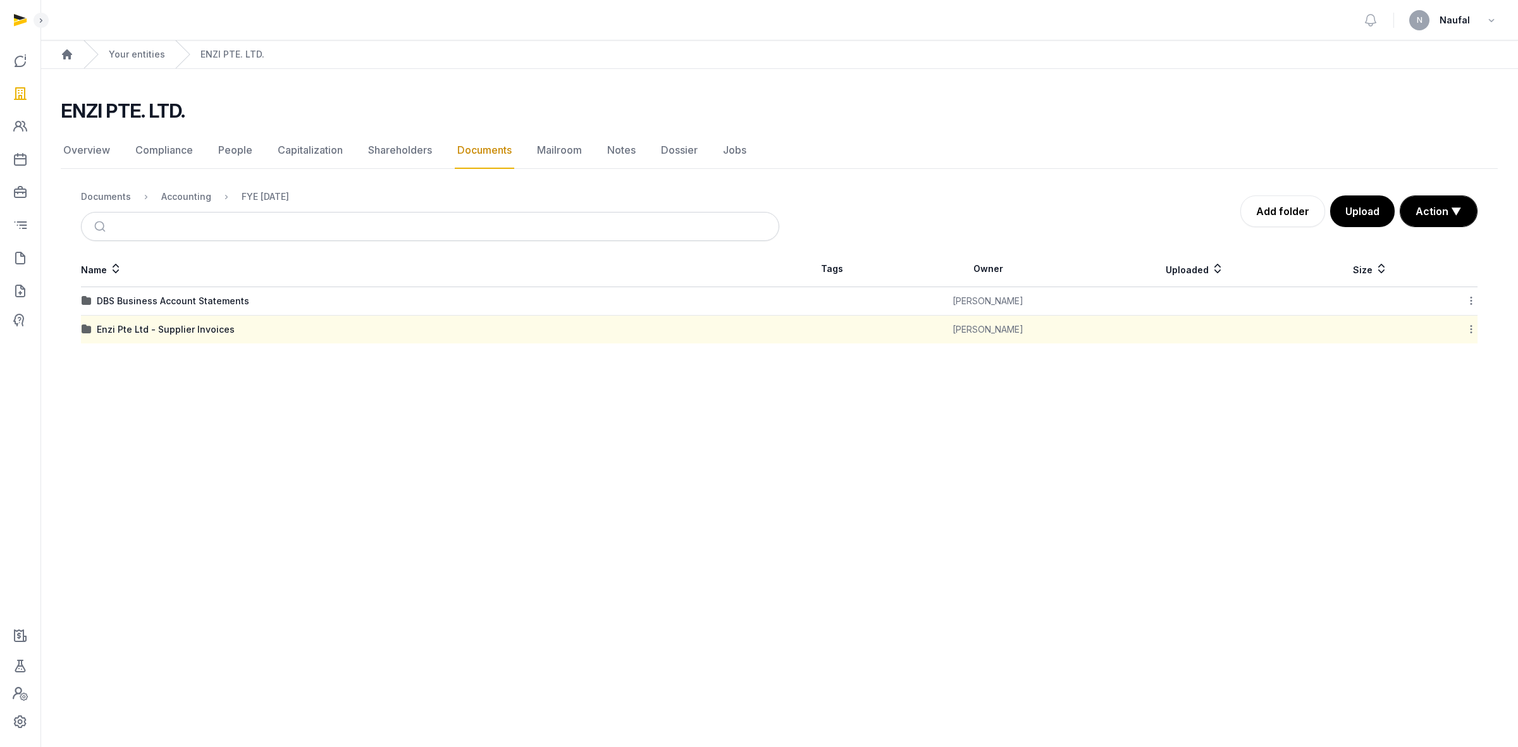 This screenshot has height=747, width=1518. What do you see at coordinates (621, 151) in the screenshot?
I see `a: Notes` at bounding box center [621, 151].